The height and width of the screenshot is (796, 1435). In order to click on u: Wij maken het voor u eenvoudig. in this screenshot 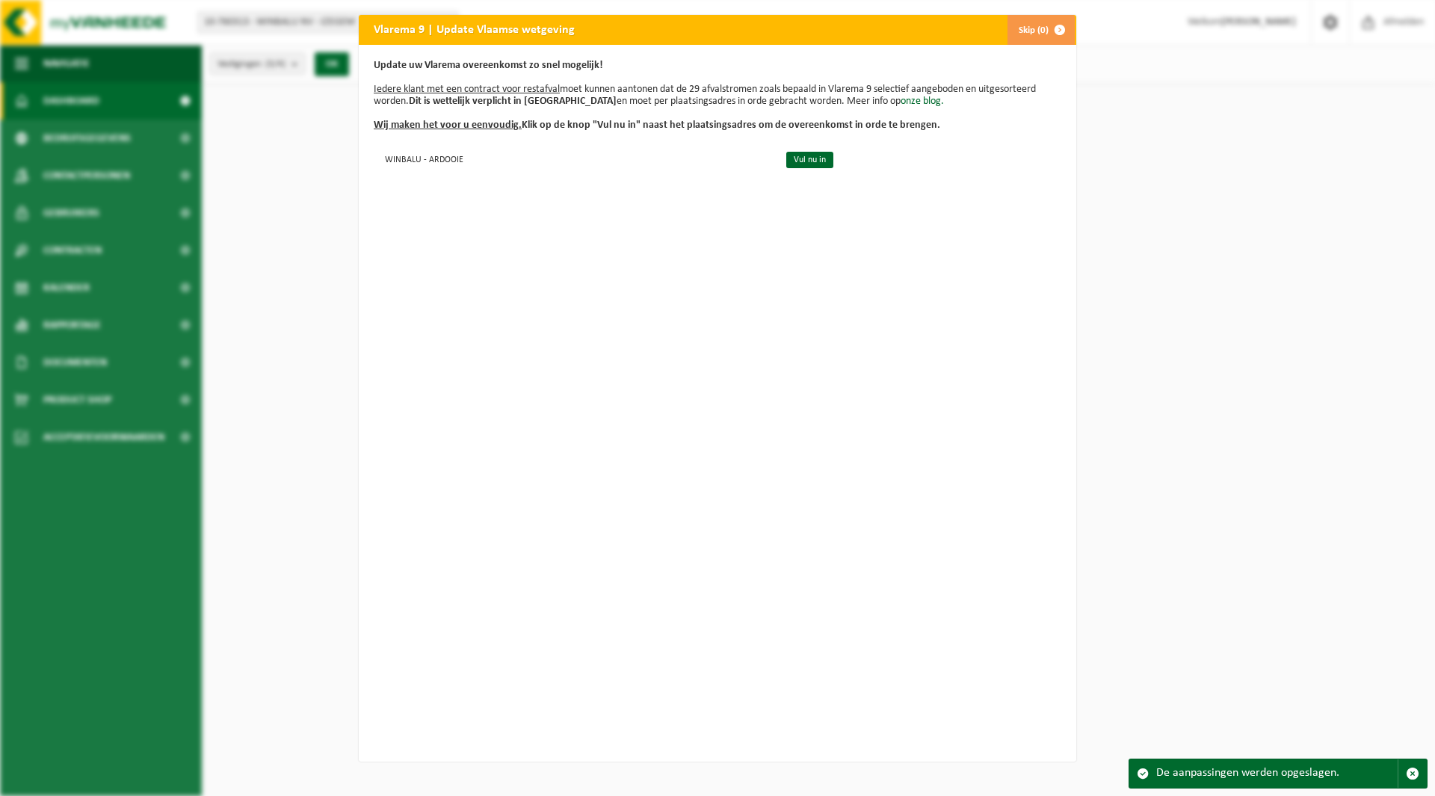, I will do `click(448, 125)`.